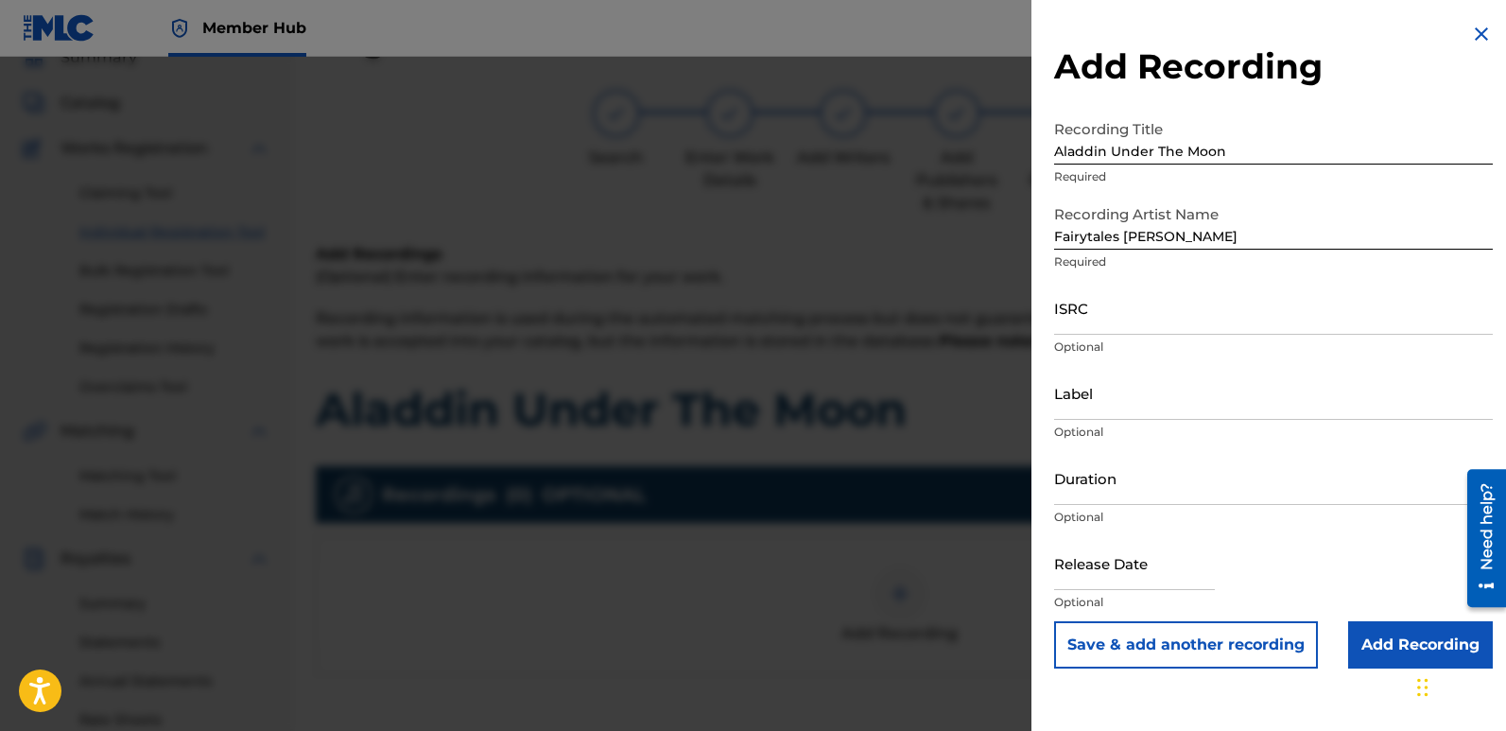  I want to click on input: Add Recording, so click(1420, 645).